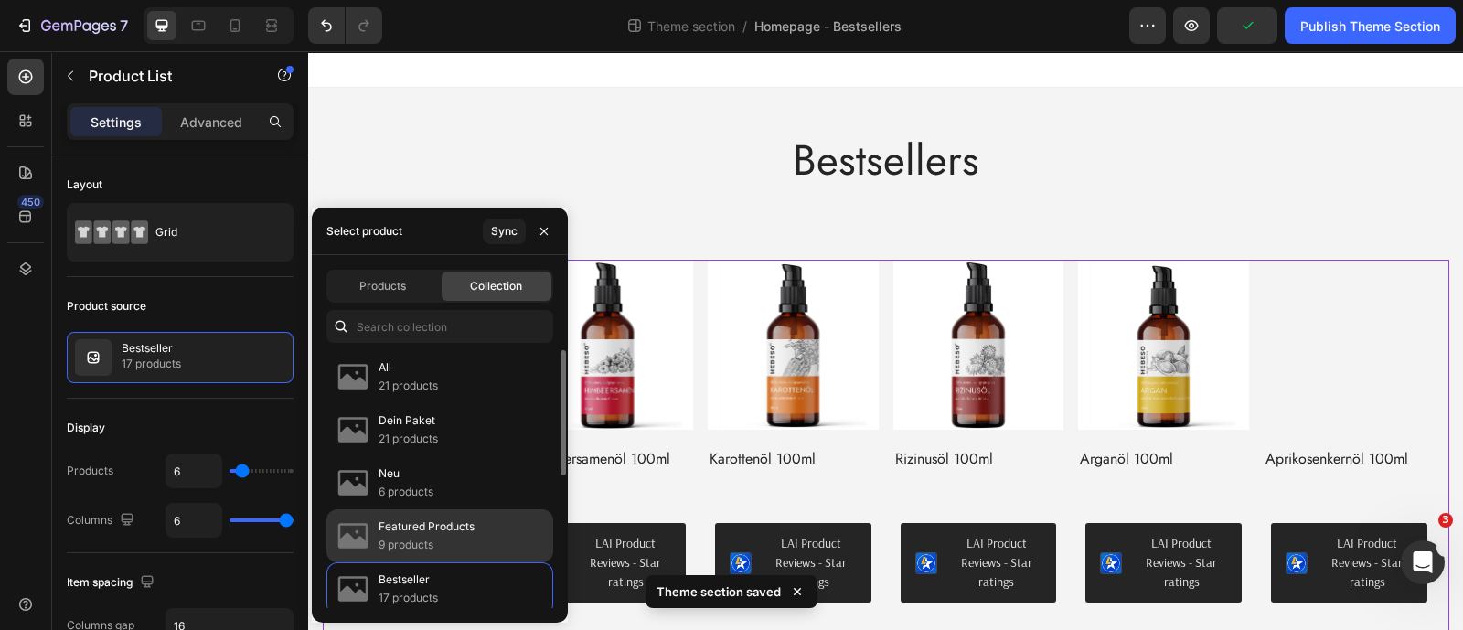 The image size is (1463, 630). Describe the element at coordinates (211, 122) in the screenshot. I see `p: Advanced` at that location.